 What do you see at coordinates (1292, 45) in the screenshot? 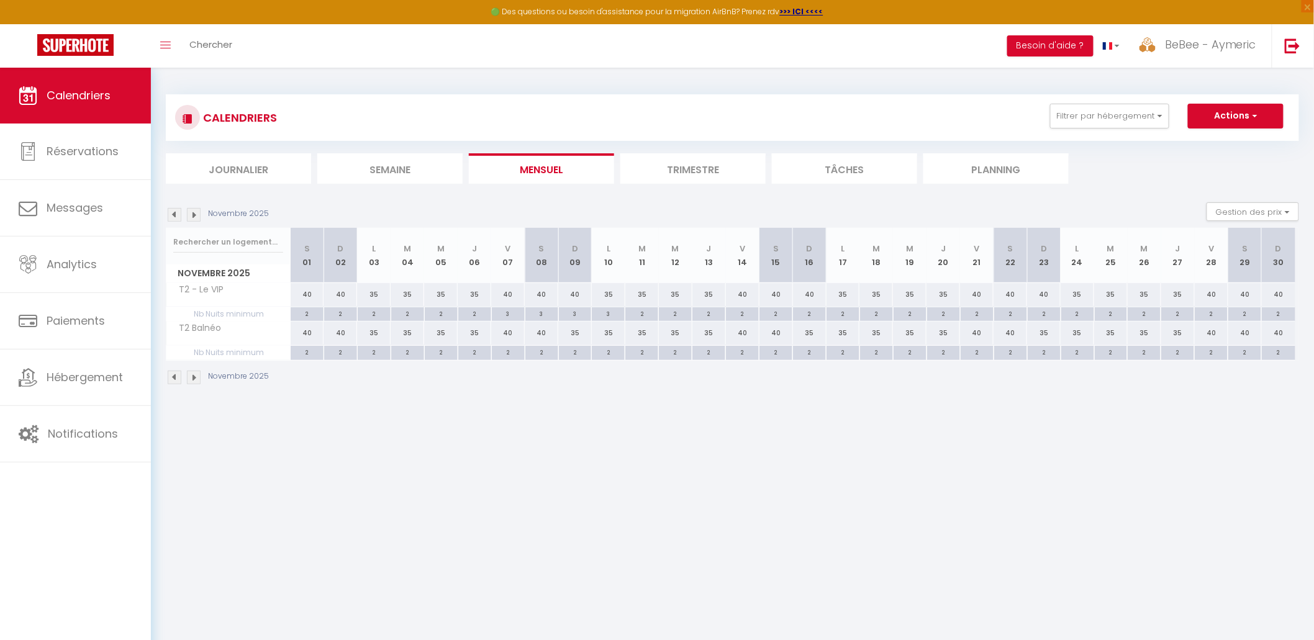
I see `img: logout` at bounding box center [1292, 45].